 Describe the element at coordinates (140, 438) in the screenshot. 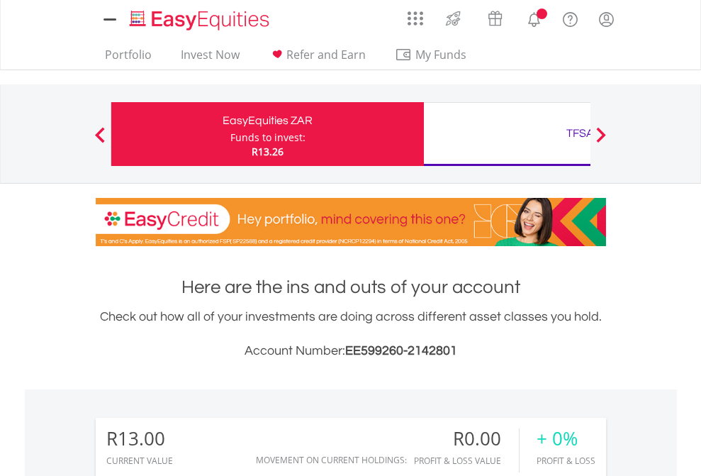

I see `div: R13.00` at that location.